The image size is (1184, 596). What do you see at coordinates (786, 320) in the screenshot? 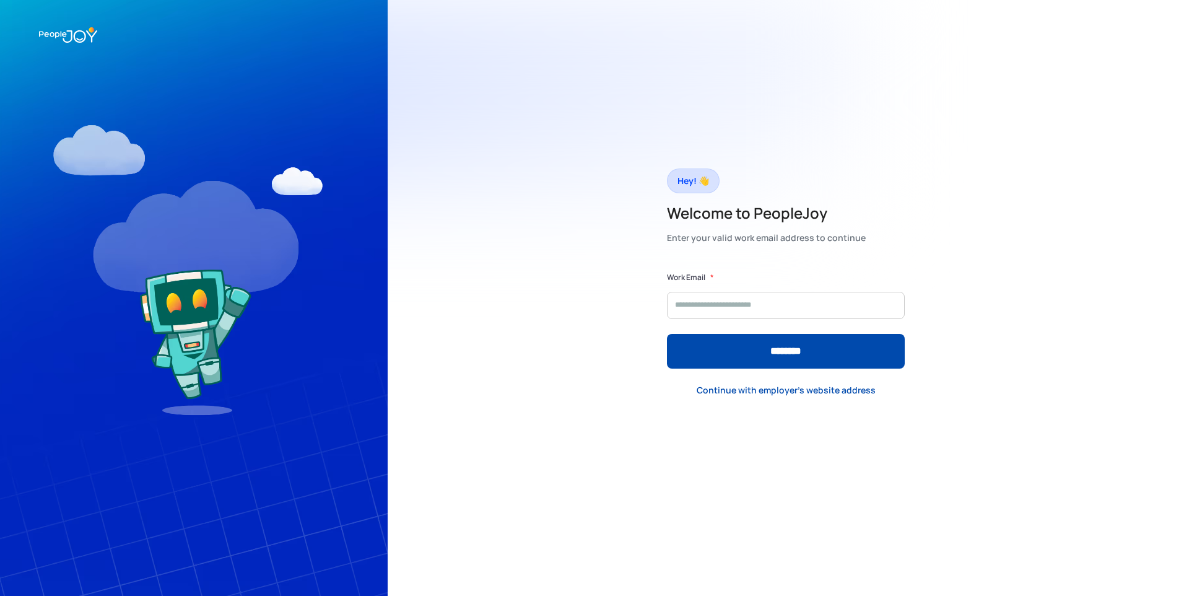
I see `form: Form` at bounding box center [786, 320].